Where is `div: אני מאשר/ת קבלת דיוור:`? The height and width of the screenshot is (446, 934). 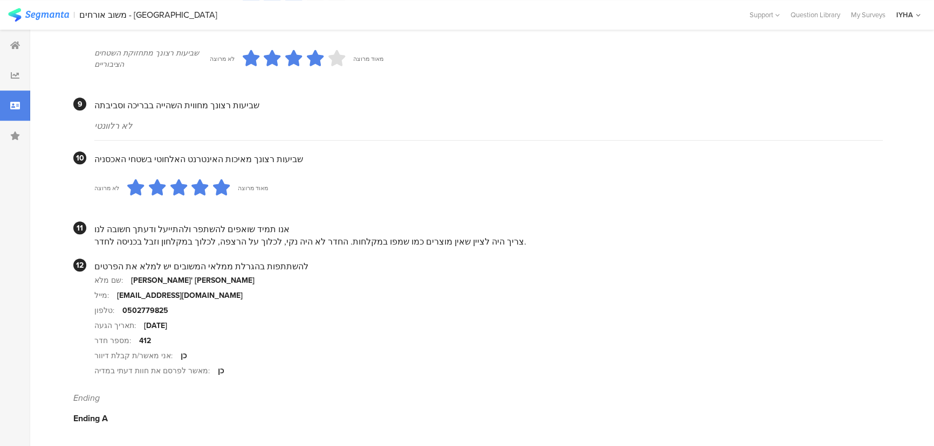 div: אני מאשר/ת קבלת דיוור: is located at coordinates (137, 356).